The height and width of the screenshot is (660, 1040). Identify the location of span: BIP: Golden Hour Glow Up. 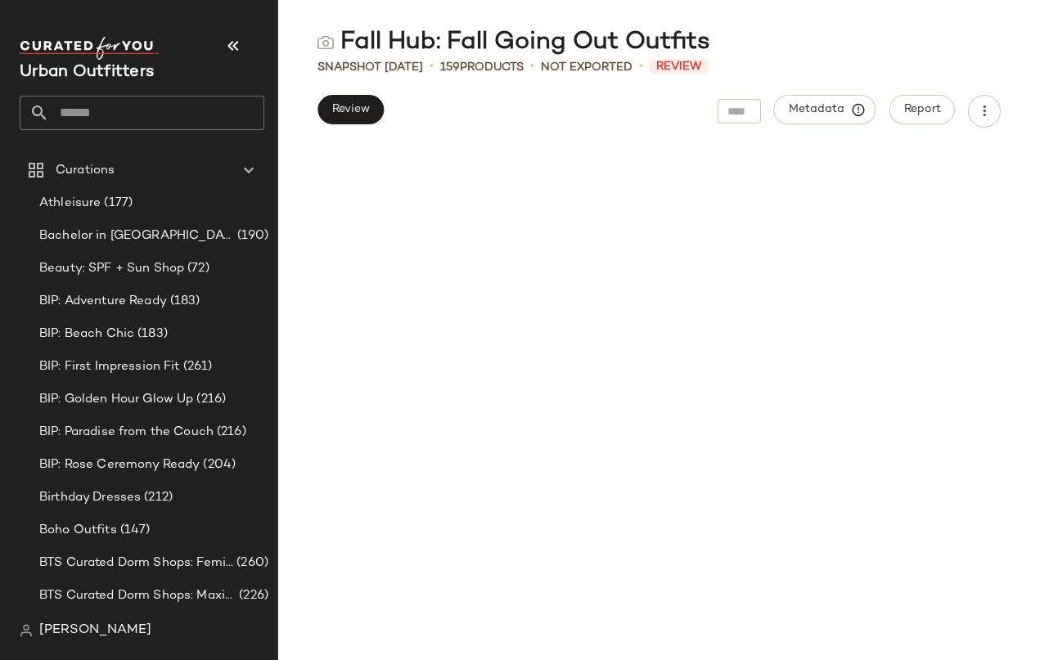
(116, 399).